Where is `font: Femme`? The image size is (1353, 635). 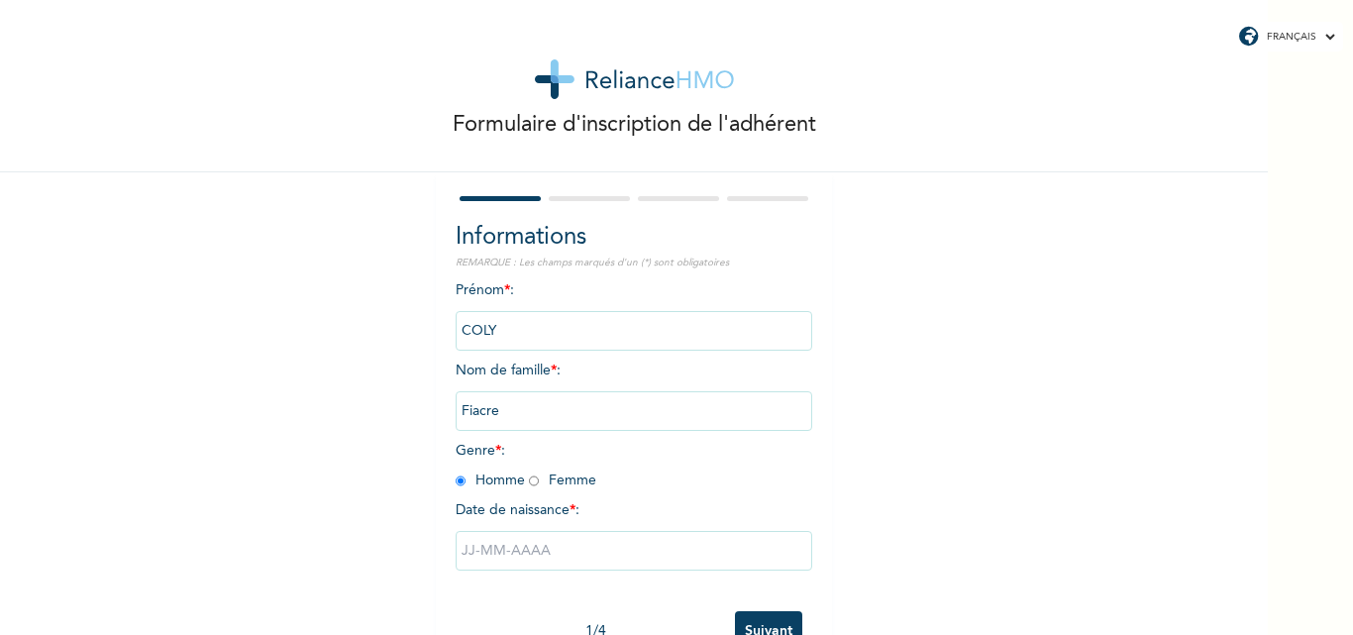
font: Femme is located at coordinates (572, 480).